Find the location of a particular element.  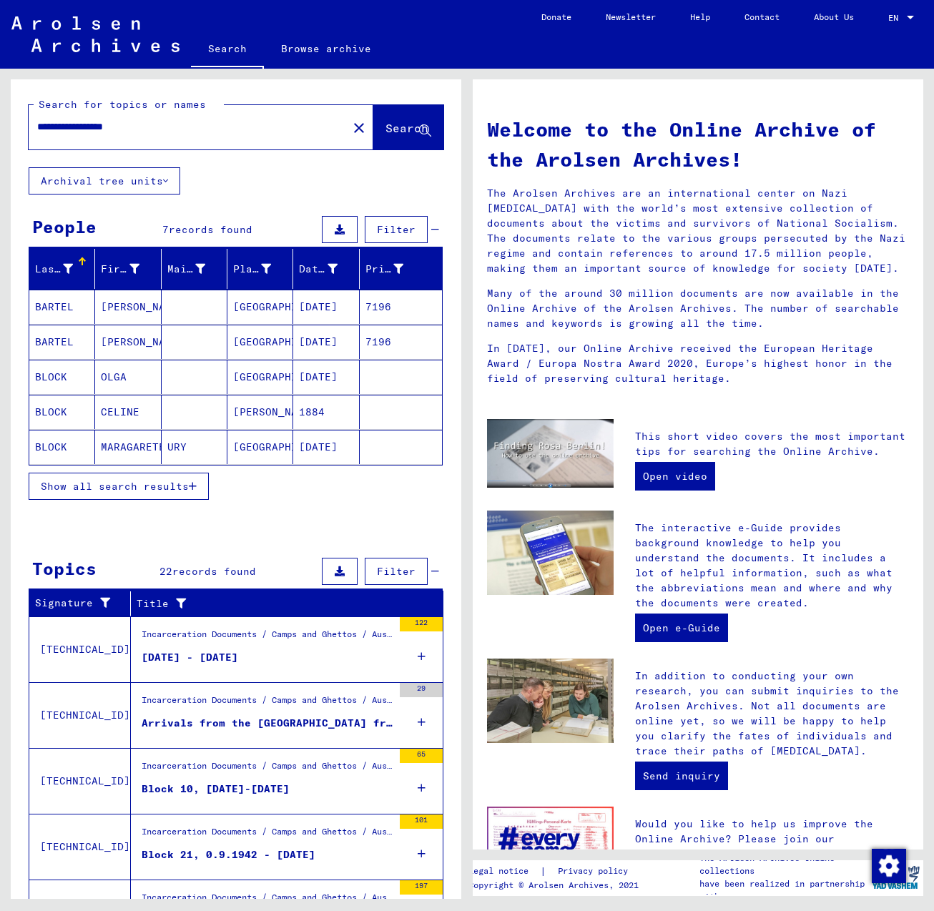

img: yv_logo.png is located at coordinates (895, 878).